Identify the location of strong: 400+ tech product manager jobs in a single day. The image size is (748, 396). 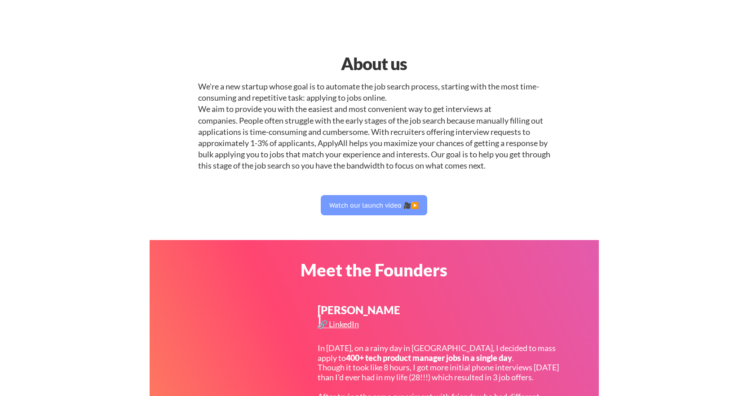
(429, 358).